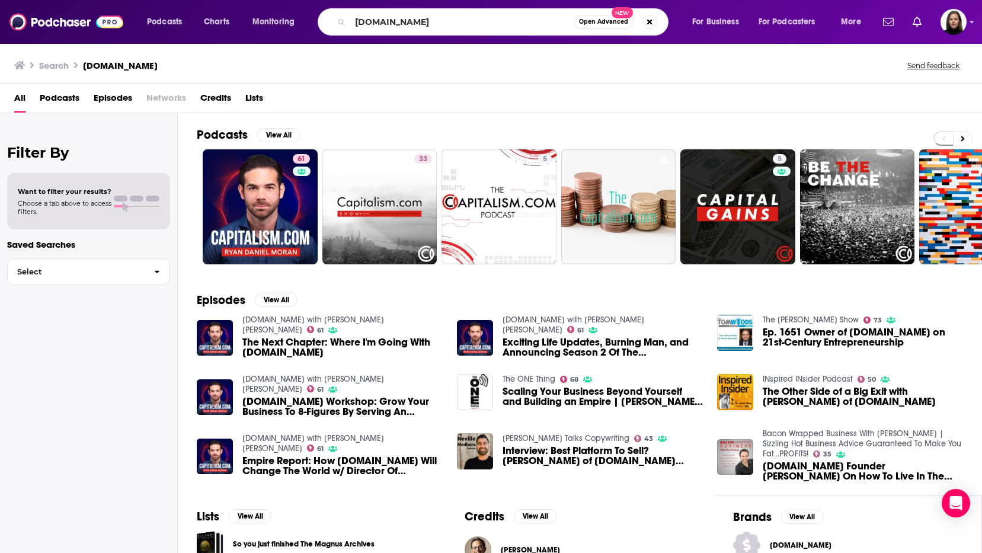 Image resolution: width=982 pixels, height=553 pixels. Describe the element at coordinates (113, 100) in the screenshot. I see `span: Episodes` at that location.